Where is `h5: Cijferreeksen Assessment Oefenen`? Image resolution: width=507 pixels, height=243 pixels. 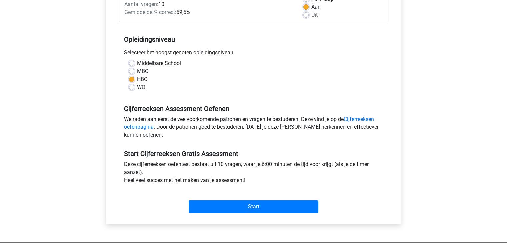 h5: Cijferreeksen Assessment Oefenen is located at coordinates (254, 109).